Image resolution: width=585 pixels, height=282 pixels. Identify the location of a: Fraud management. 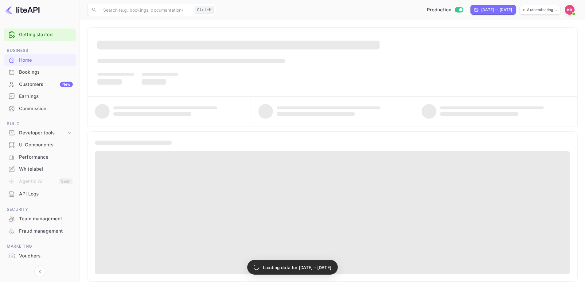
(40, 231).